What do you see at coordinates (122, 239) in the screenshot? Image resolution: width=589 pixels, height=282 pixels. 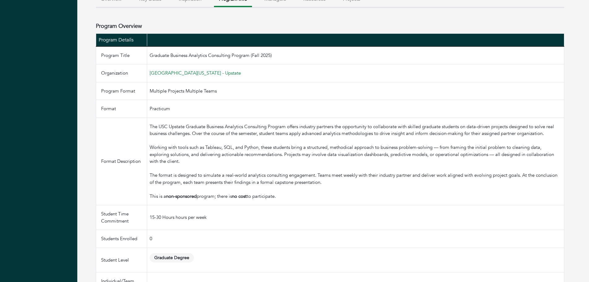 I see `td: Students Enrolled` at bounding box center [122, 239].